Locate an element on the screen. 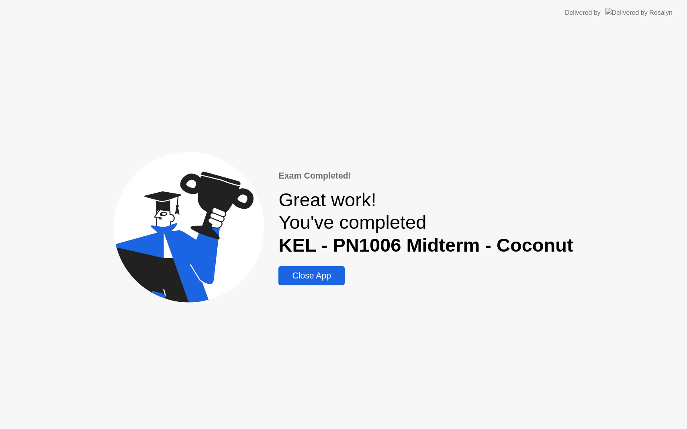 Image resolution: width=687 pixels, height=429 pixels. b: KEL - PN1006 Midterm - Coconut is located at coordinates (425, 245).